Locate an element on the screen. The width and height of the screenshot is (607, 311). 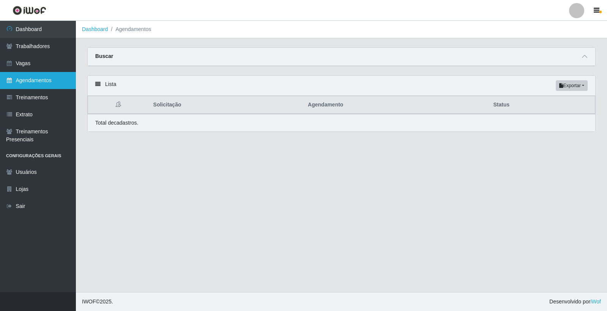
span: Desenvolvido por is located at coordinates (575, 302).